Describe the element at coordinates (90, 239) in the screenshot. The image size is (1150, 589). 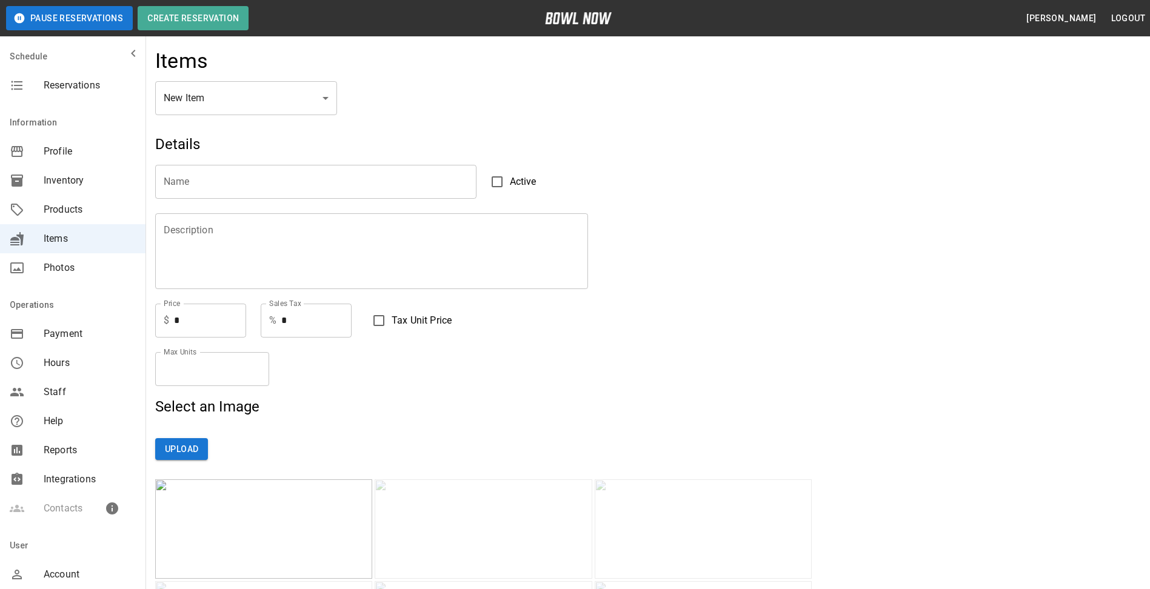
I see `span: Items` at that location.